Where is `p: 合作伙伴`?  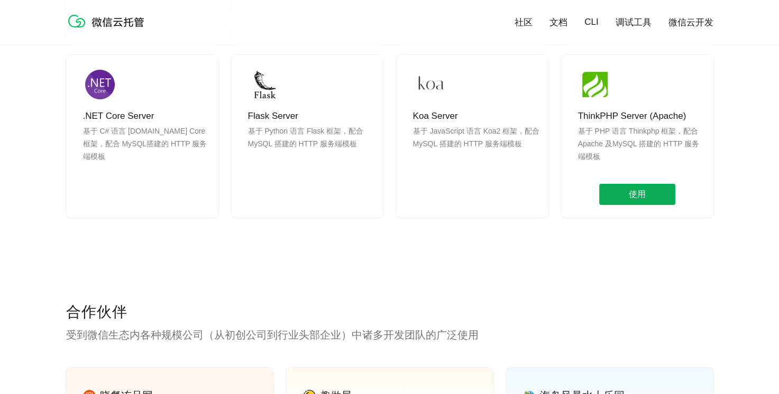 p: 合作伙伴 is located at coordinates (390, 313).